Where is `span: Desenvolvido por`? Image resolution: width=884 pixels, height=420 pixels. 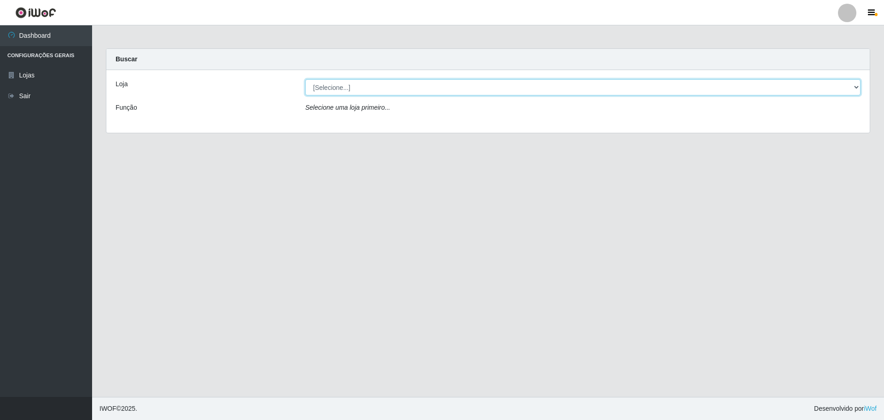 span: Desenvolvido por is located at coordinates (846, 408).